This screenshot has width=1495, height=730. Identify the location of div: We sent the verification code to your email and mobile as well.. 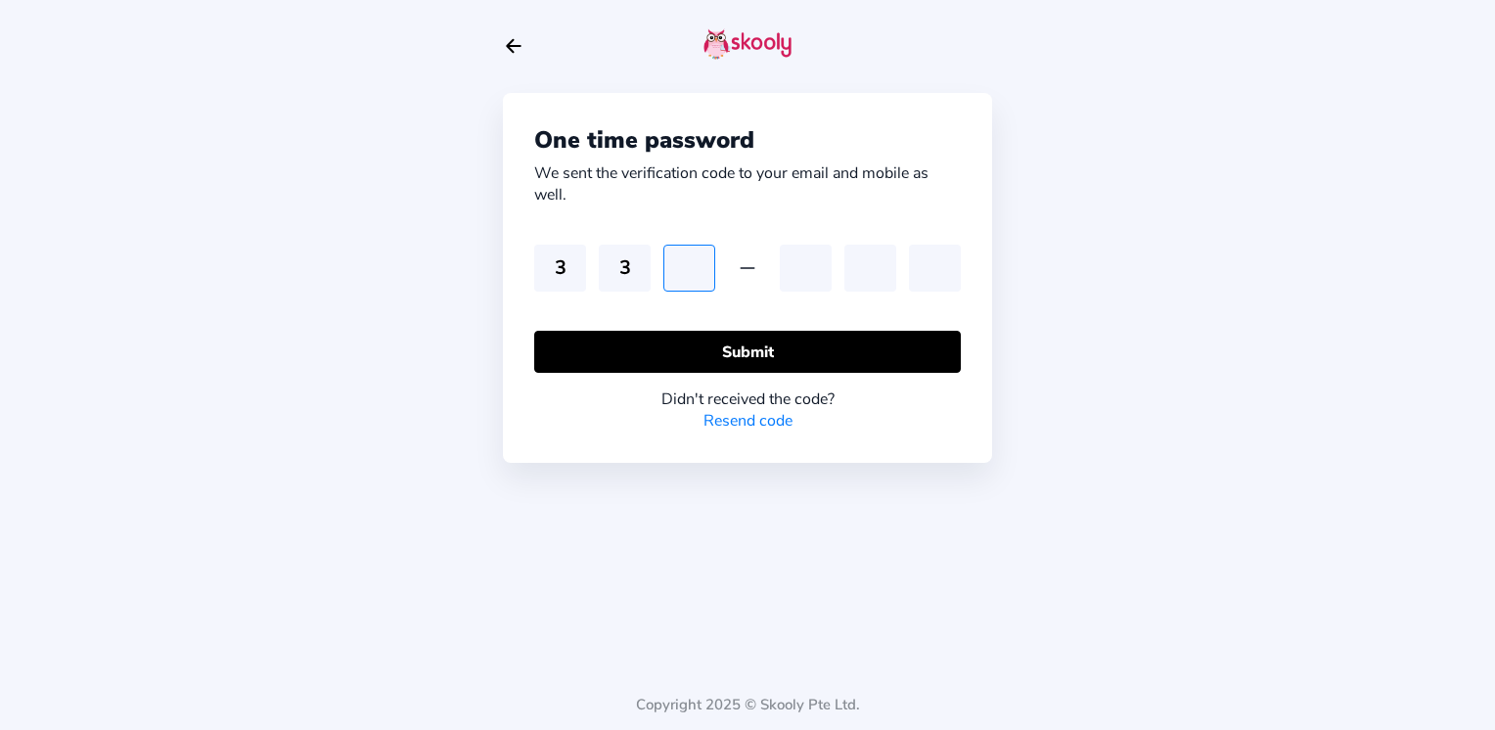
(747, 184).